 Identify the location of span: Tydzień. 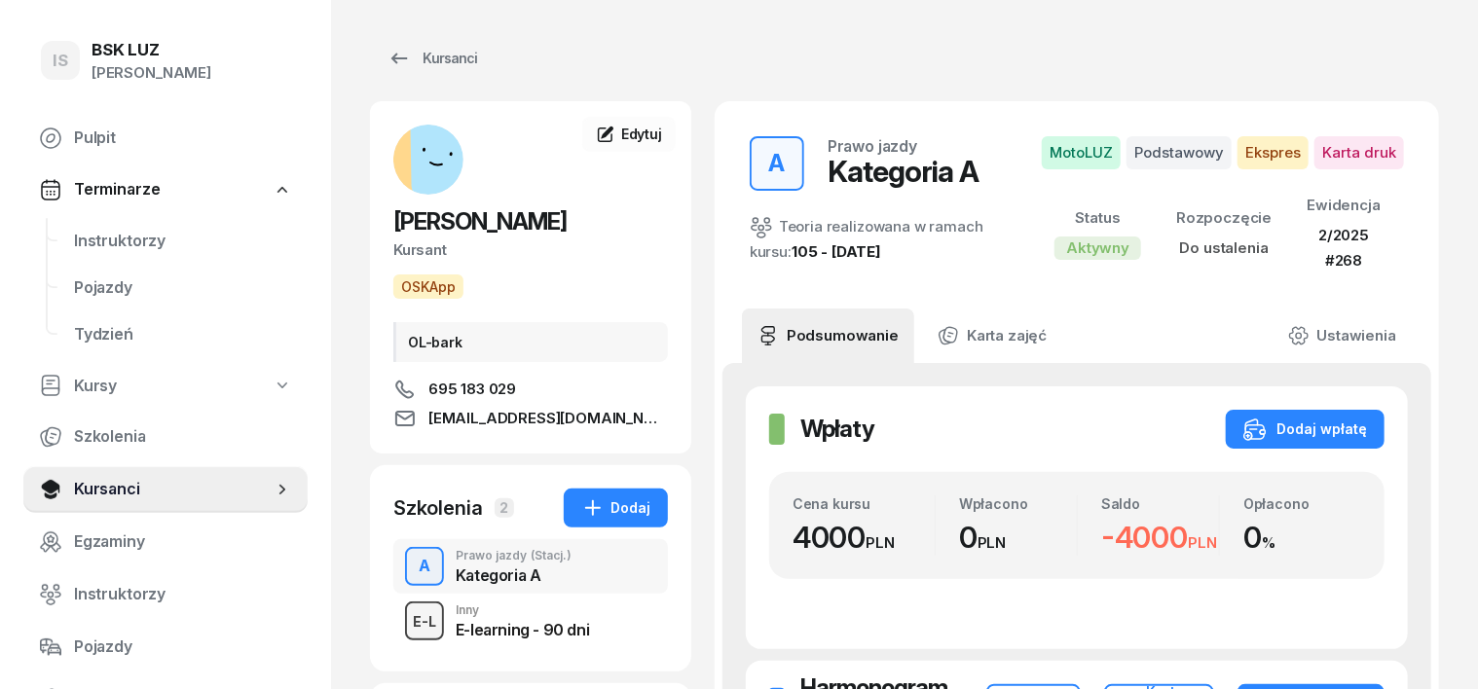
(183, 335).